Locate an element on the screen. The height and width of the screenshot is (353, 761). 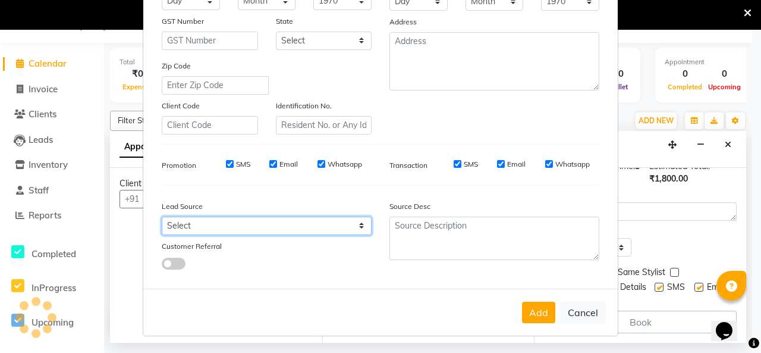
label: Identification No. is located at coordinates (304, 106).